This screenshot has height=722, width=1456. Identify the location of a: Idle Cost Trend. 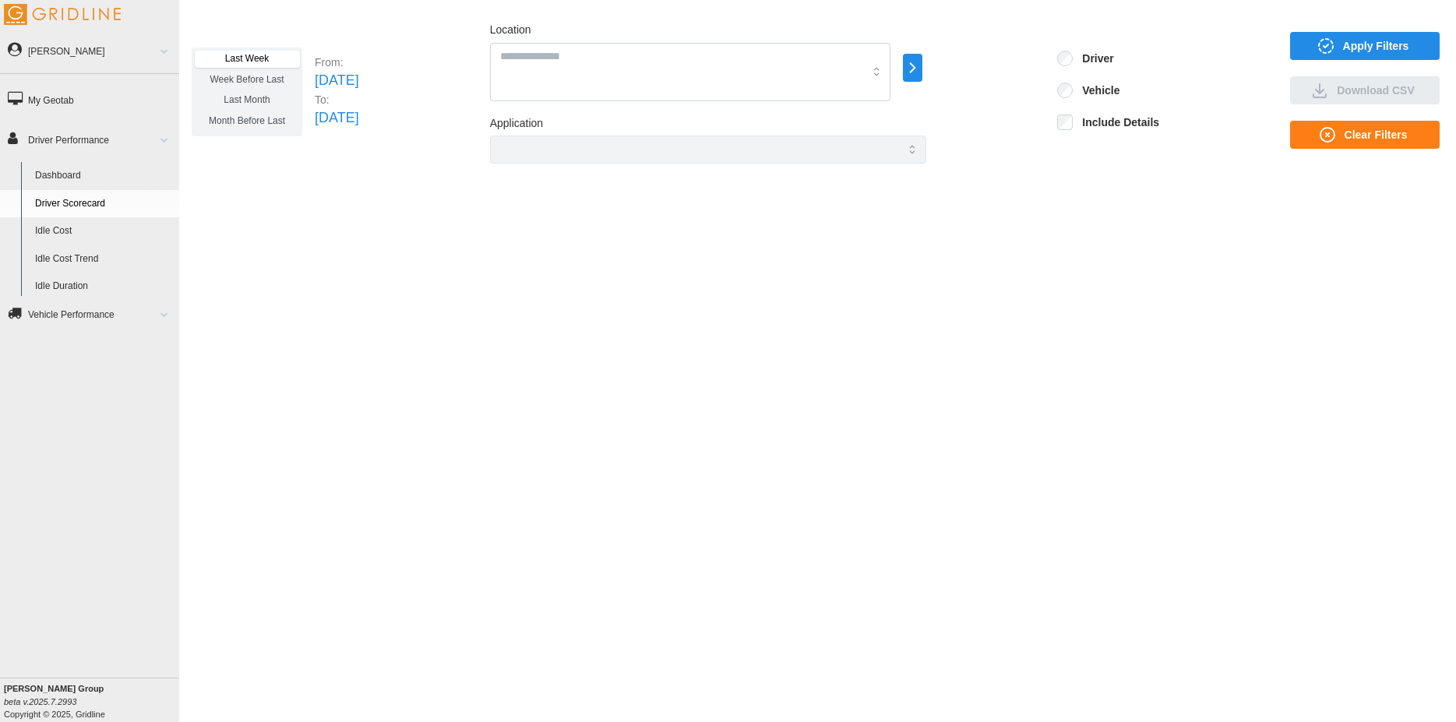
(104, 259).